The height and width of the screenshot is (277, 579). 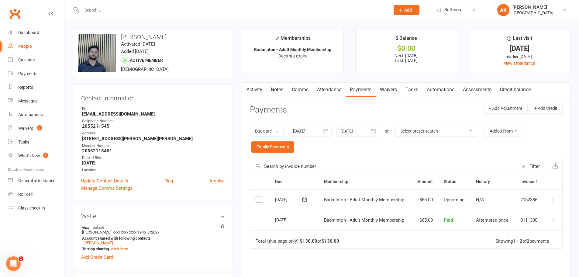 I want to click on a: click here, so click(x=120, y=249).